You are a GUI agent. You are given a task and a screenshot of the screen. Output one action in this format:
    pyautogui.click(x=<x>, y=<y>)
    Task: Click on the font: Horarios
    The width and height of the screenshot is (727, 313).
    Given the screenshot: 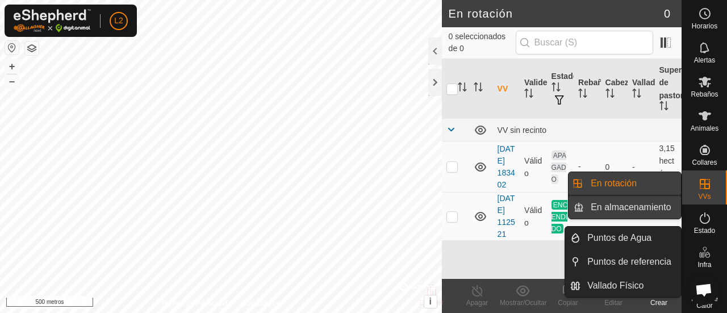 What is the action you would take?
    pyautogui.click(x=704, y=26)
    